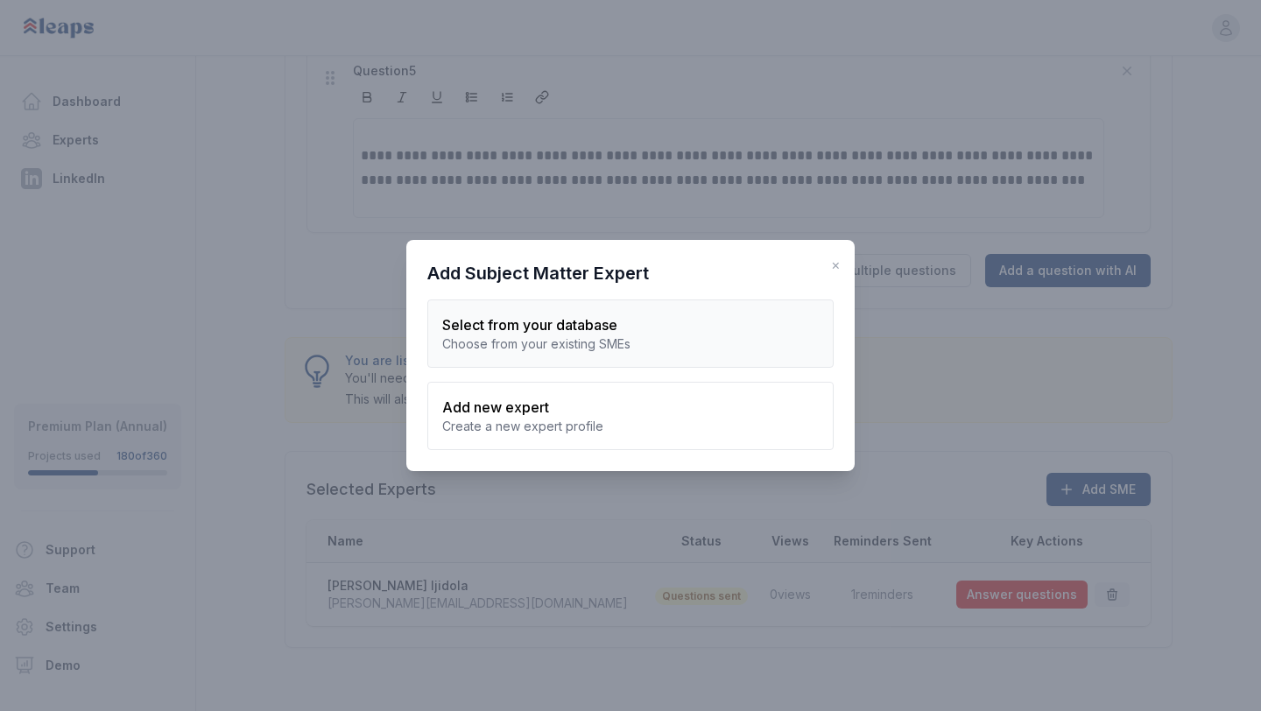  I want to click on div: Create a new expert profile, so click(630, 426).